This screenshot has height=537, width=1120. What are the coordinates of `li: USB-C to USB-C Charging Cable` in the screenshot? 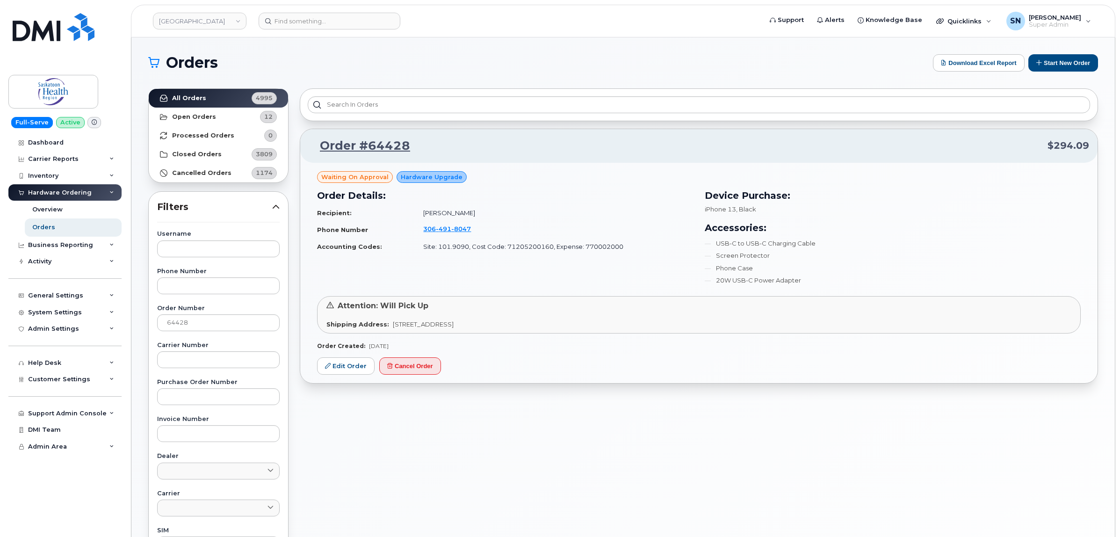 It's located at (893, 243).